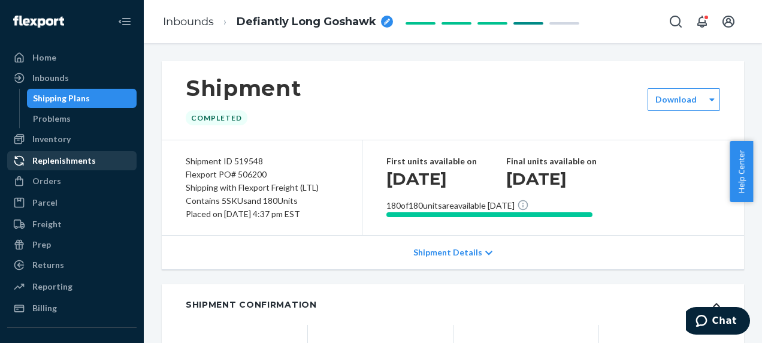  Describe the element at coordinates (52, 139) in the screenshot. I see `div: Inventory` at that location.